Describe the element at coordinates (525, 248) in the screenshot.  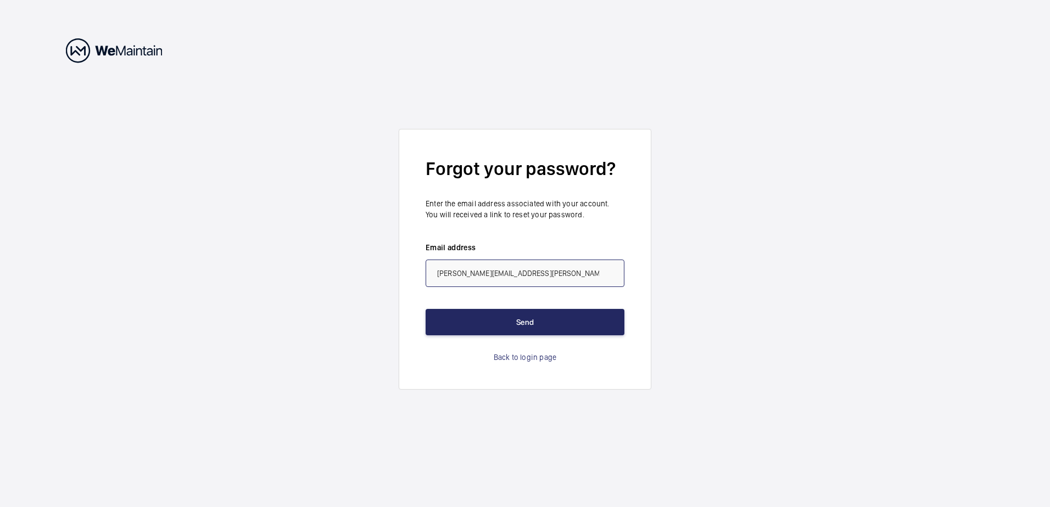
I see `label: Email address` at that location.